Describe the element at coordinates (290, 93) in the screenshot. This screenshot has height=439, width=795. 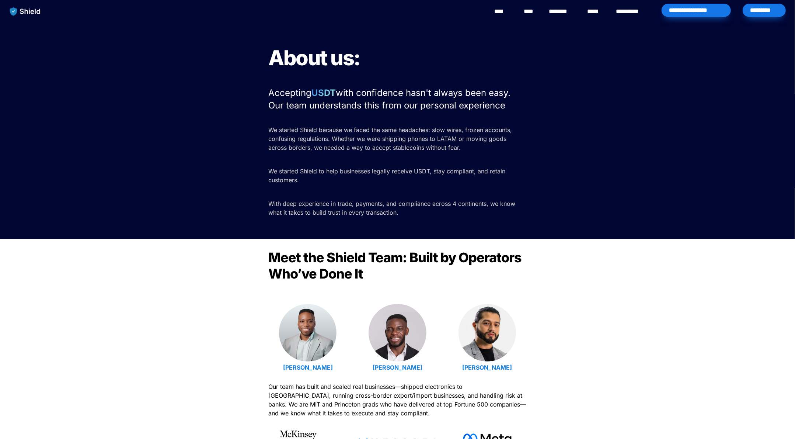
I see `span: Accepting` at that location.